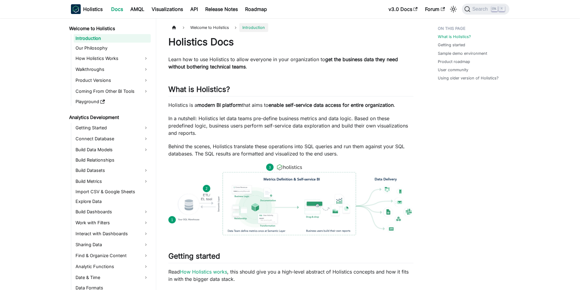 The image size is (580, 290). I want to click on strong: modern BI platform, so click(220, 105).